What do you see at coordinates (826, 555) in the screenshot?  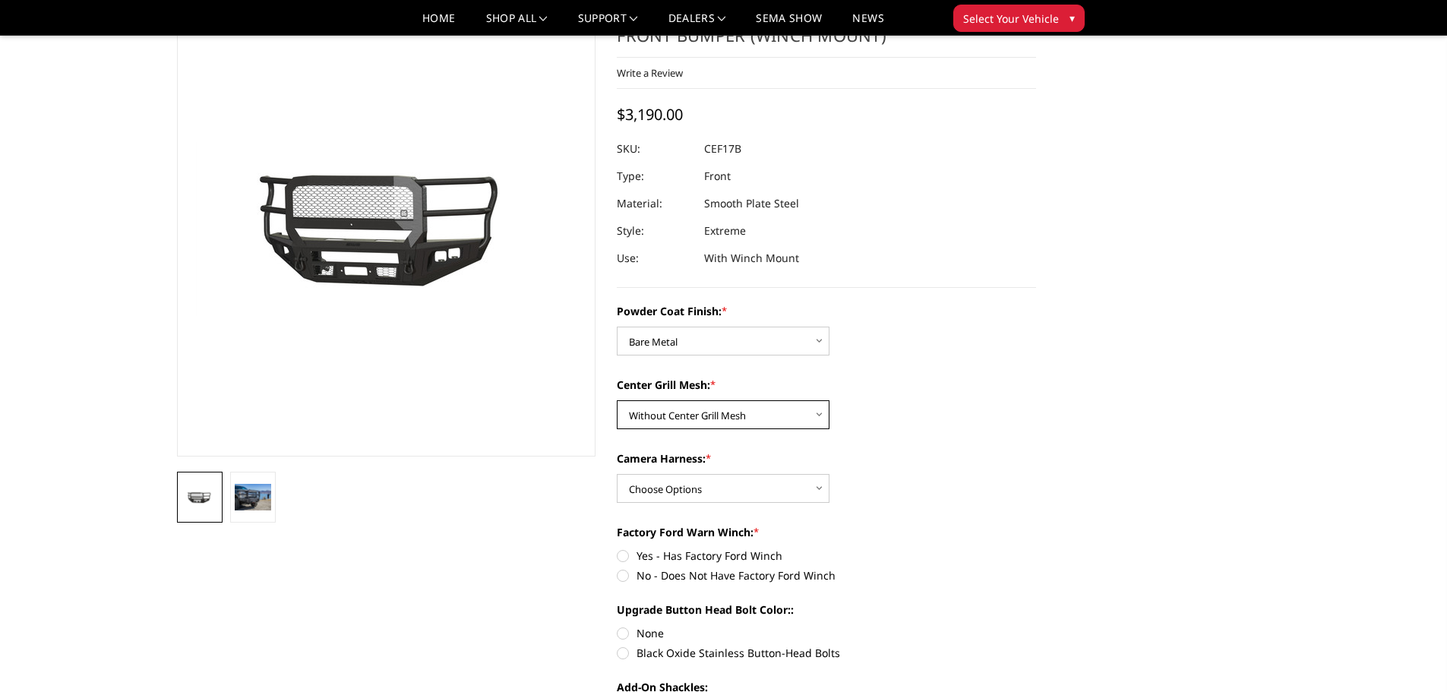 I see `label: Yes - Has Factory Ford Winch` at bounding box center [826, 555].